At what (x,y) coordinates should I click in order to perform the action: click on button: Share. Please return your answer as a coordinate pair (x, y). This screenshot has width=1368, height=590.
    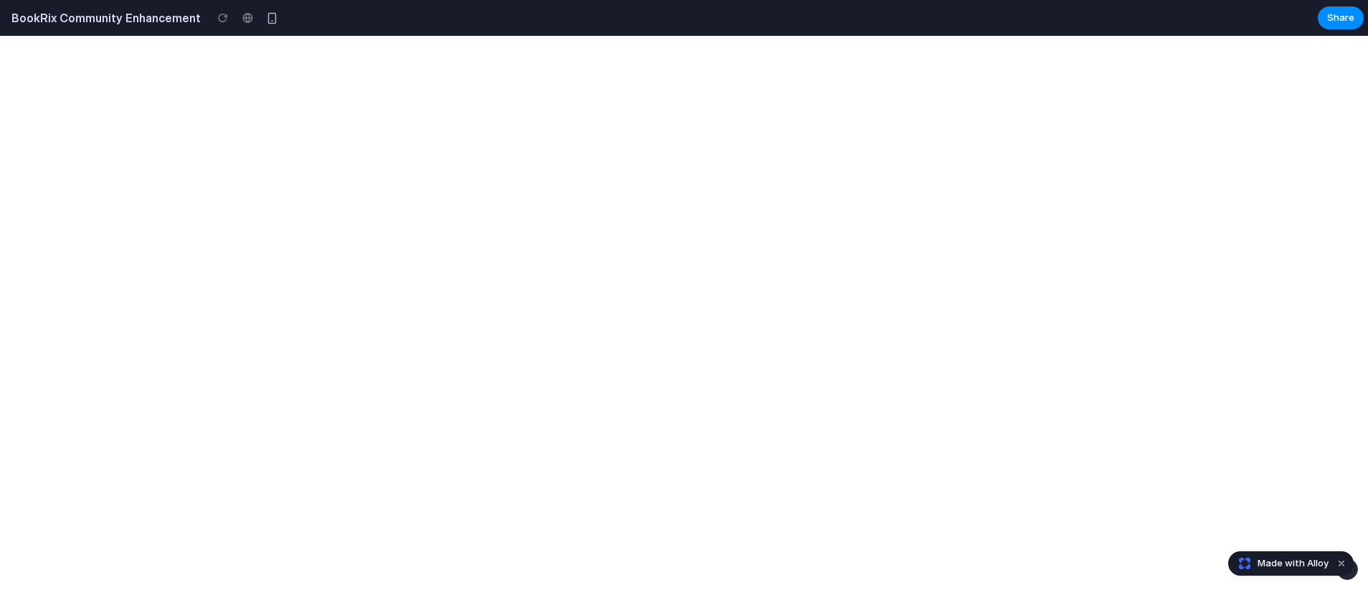
    Looking at the image, I should click on (1340, 18).